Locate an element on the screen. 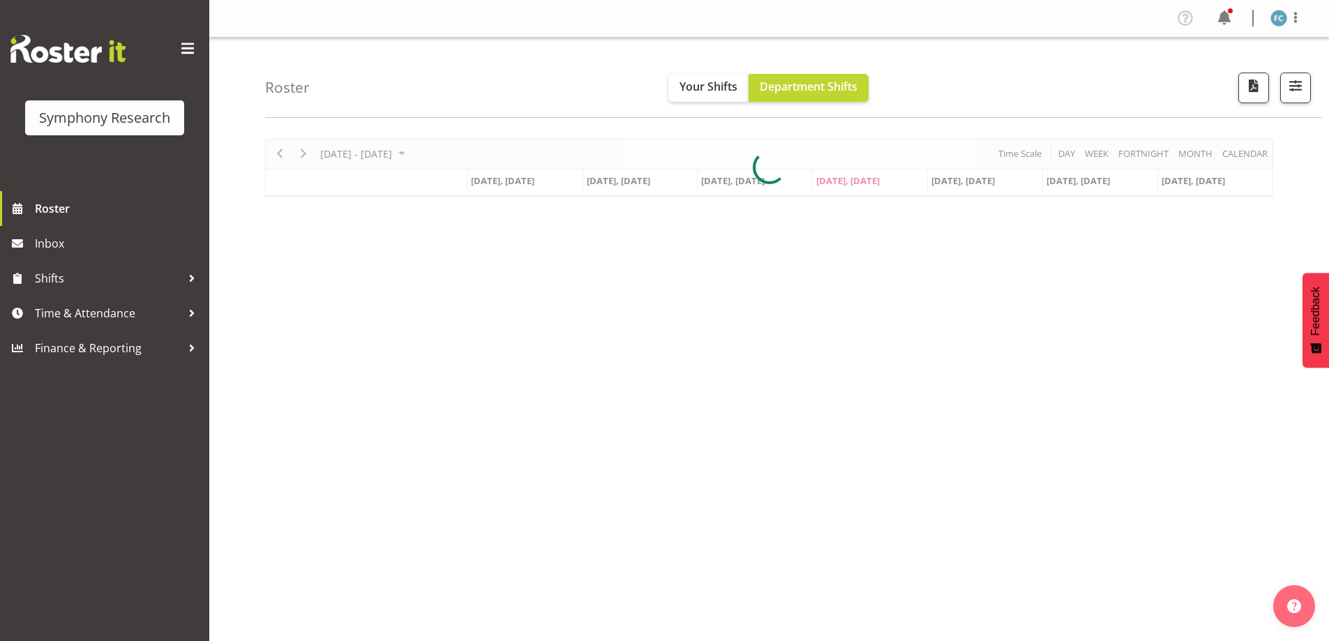 The width and height of the screenshot is (1329, 641). span: Your Shifts is located at coordinates (708, 87).